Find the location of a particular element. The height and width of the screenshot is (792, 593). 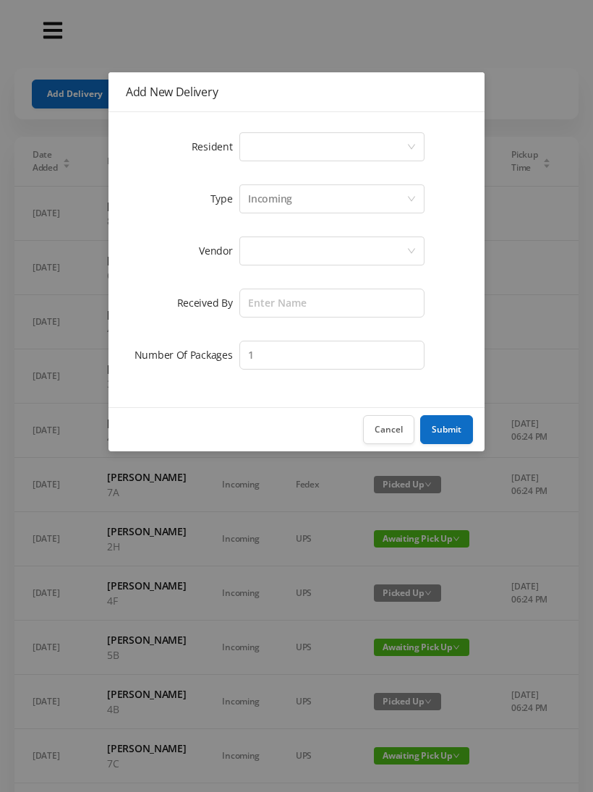

label: Resident is located at coordinates (216, 146).